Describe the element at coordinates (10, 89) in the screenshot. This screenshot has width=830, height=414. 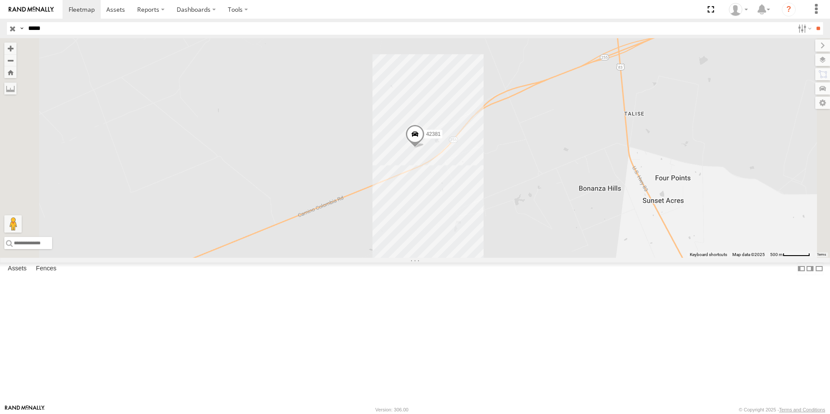
I see `label: Measure` at that location.